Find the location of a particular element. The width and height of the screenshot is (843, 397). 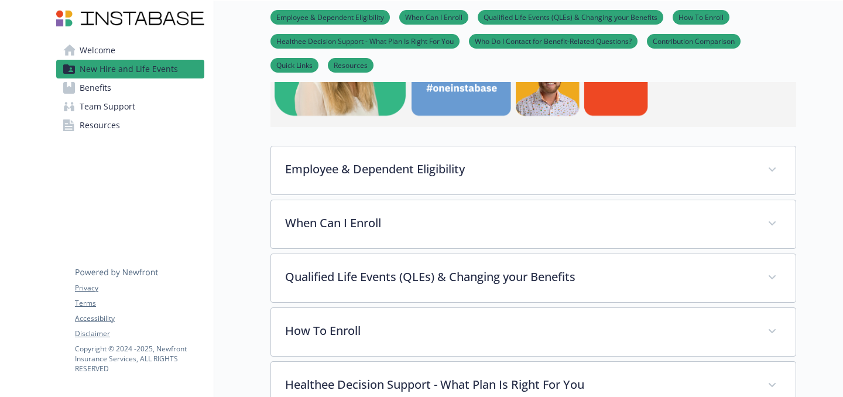

a: Welcome is located at coordinates (130, 50).